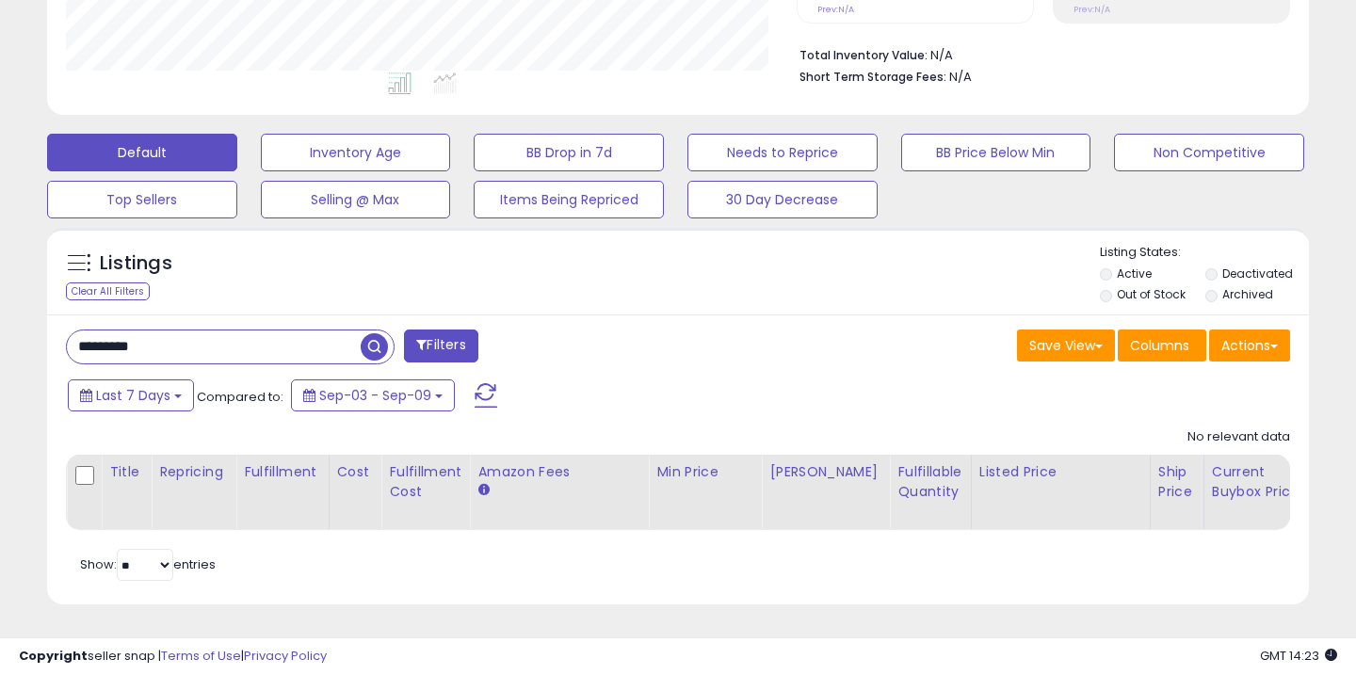 The height and width of the screenshot is (675, 1356). Describe the element at coordinates (240, 397) in the screenshot. I see `span: Compared to:` at that location.